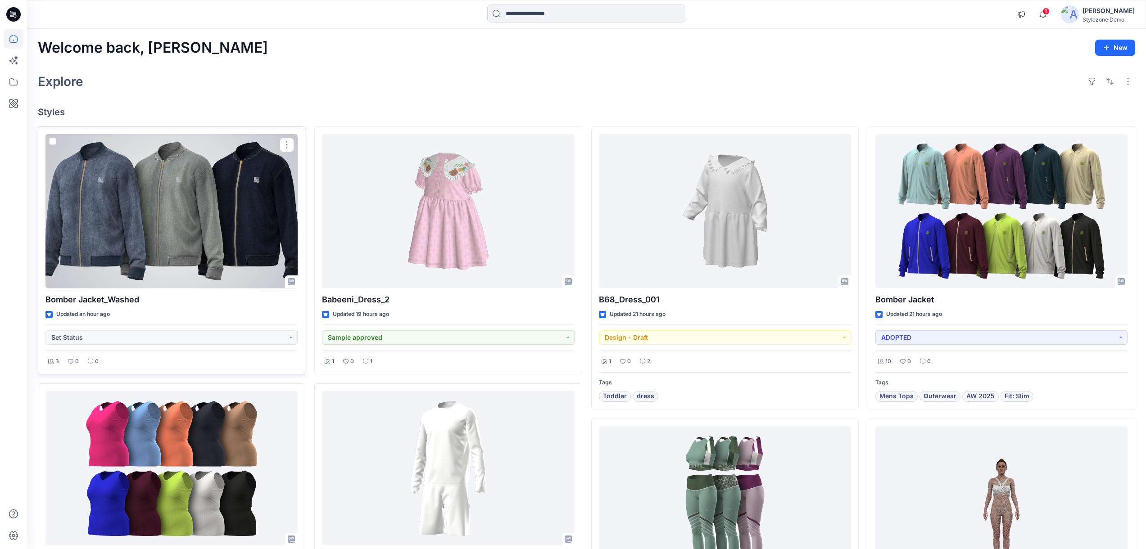  What do you see at coordinates (1109, 19) in the screenshot?
I see `div: Stylezone Demo` at bounding box center [1109, 19].